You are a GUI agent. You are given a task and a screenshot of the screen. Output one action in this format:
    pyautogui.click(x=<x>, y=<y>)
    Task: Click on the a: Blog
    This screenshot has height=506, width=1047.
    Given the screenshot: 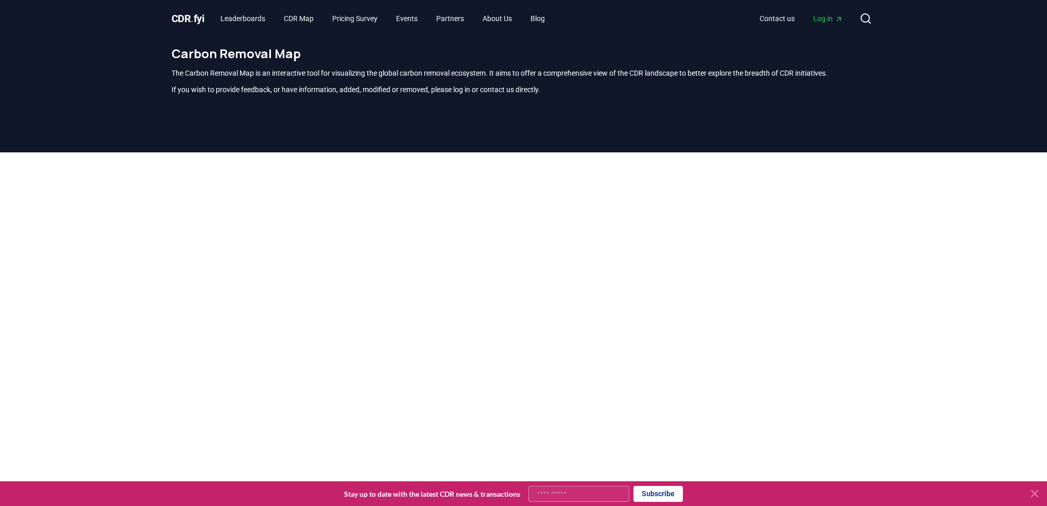 What is the action you would take?
    pyautogui.click(x=537, y=19)
    